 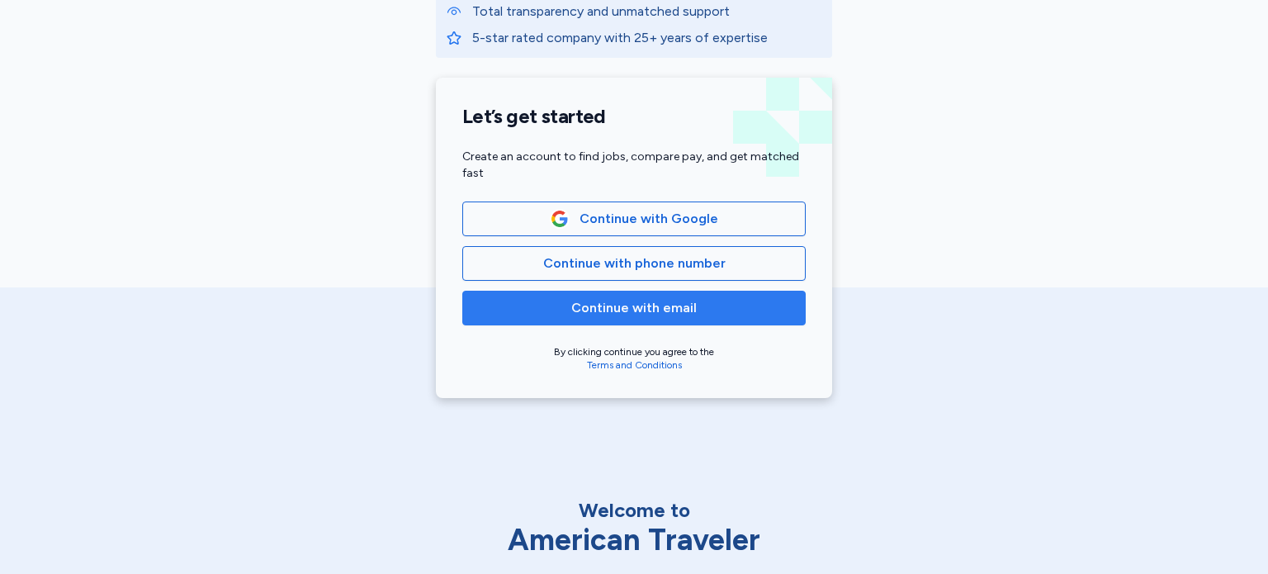 What do you see at coordinates (634, 219) in the screenshot?
I see `button: Google LogoContinue with Google` at bounding box center [634, 219].